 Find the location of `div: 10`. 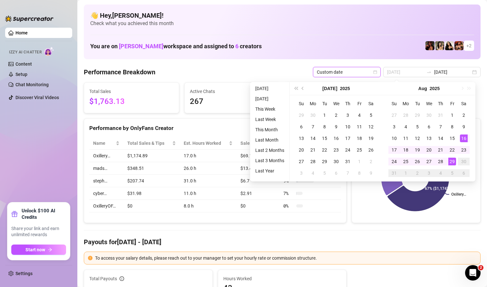

div: 10 is located at coordinates (347, 127).